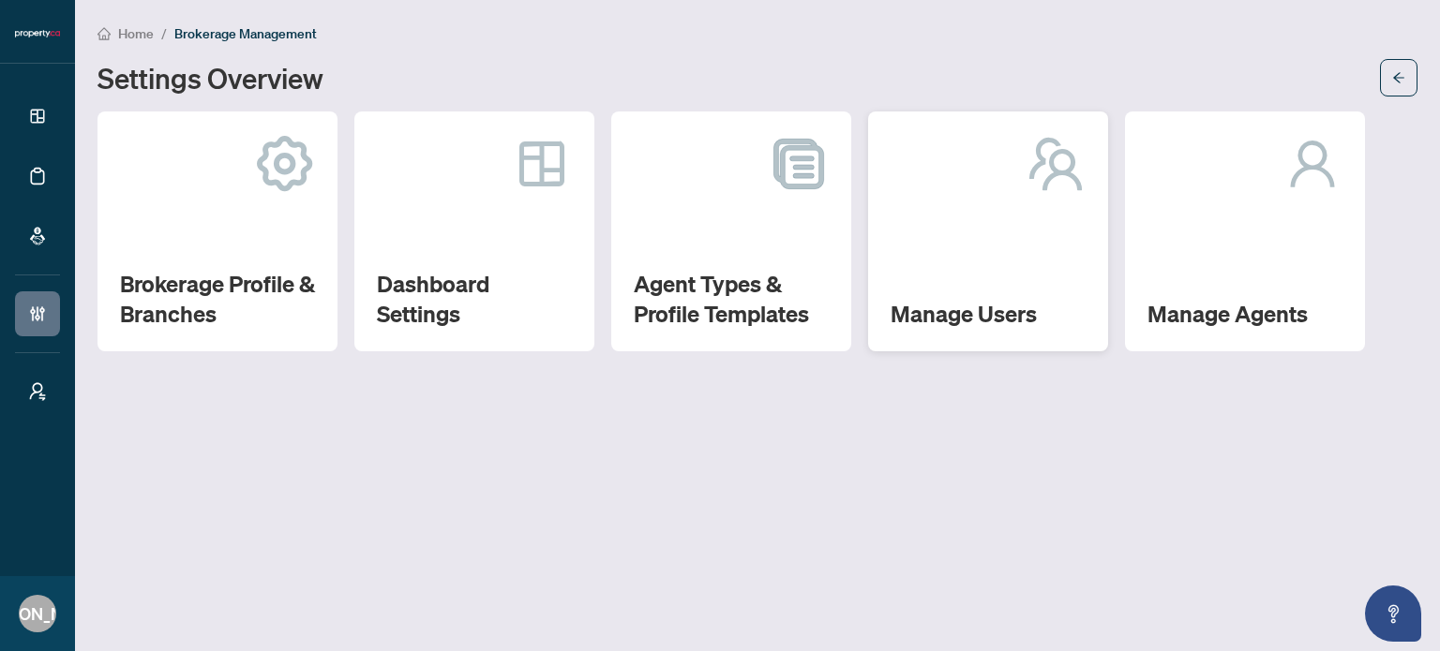  Describe the element at coordinates (1245, 314) in the screenshot. I see `h2: Manage Agents` at that location.